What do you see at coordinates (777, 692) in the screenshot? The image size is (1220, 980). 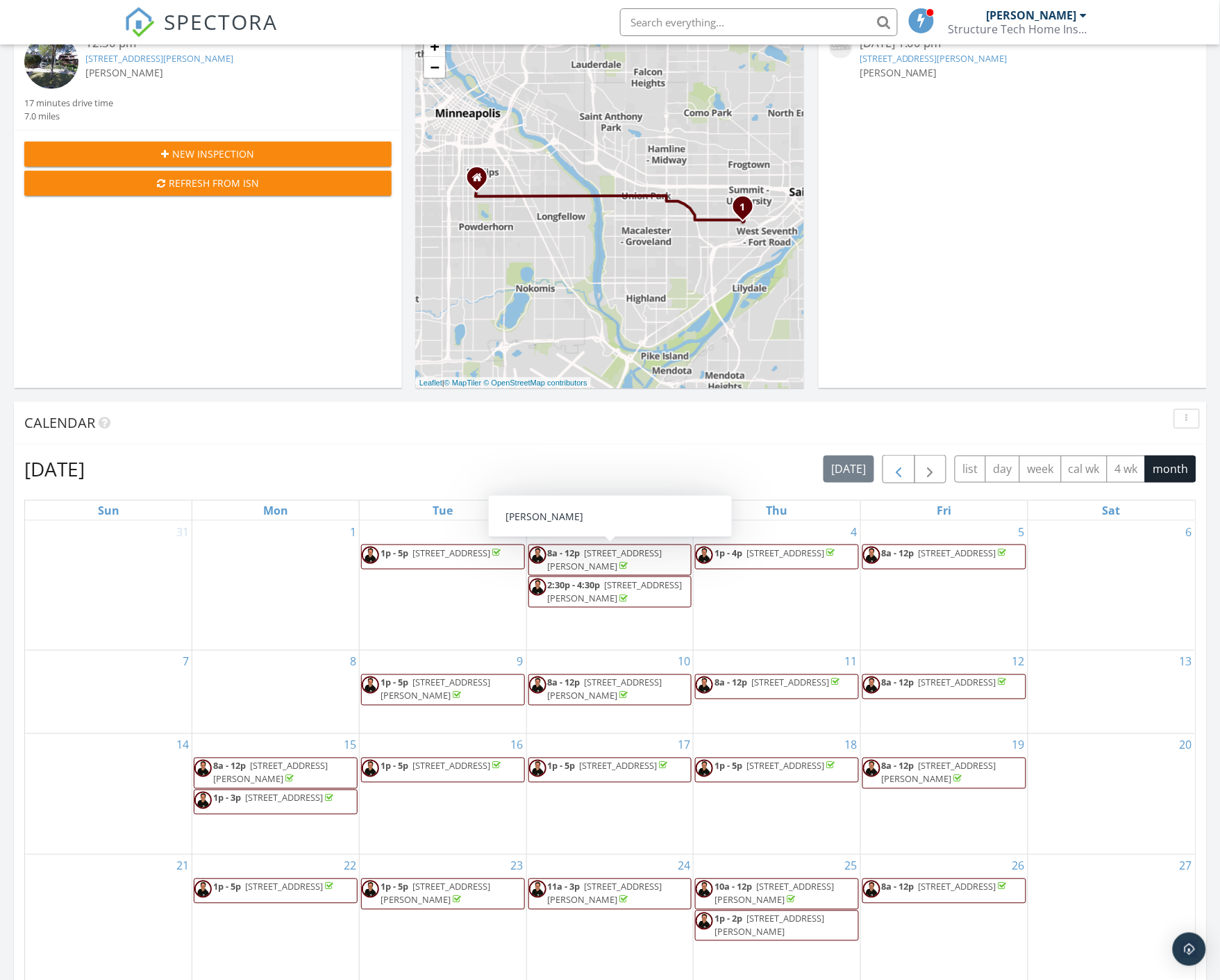 I see `td: Go to September 11, 2025` at bounding box center [777, 692].